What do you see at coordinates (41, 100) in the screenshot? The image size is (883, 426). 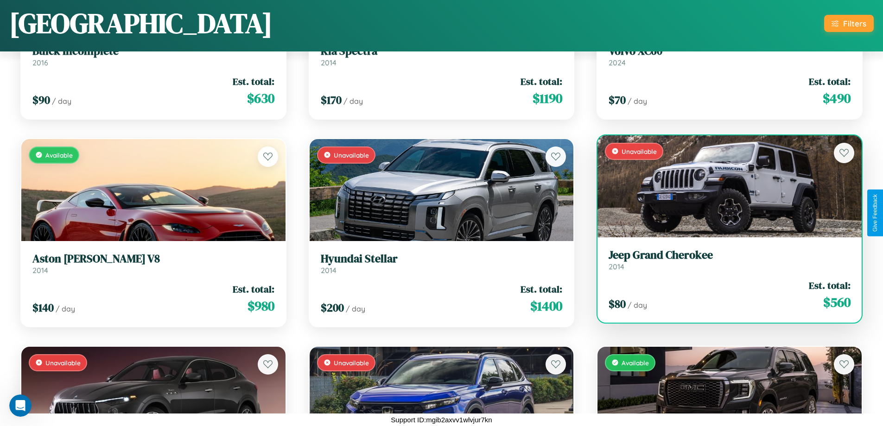 I see `span: $ 90` at bounding box center [41, 100].